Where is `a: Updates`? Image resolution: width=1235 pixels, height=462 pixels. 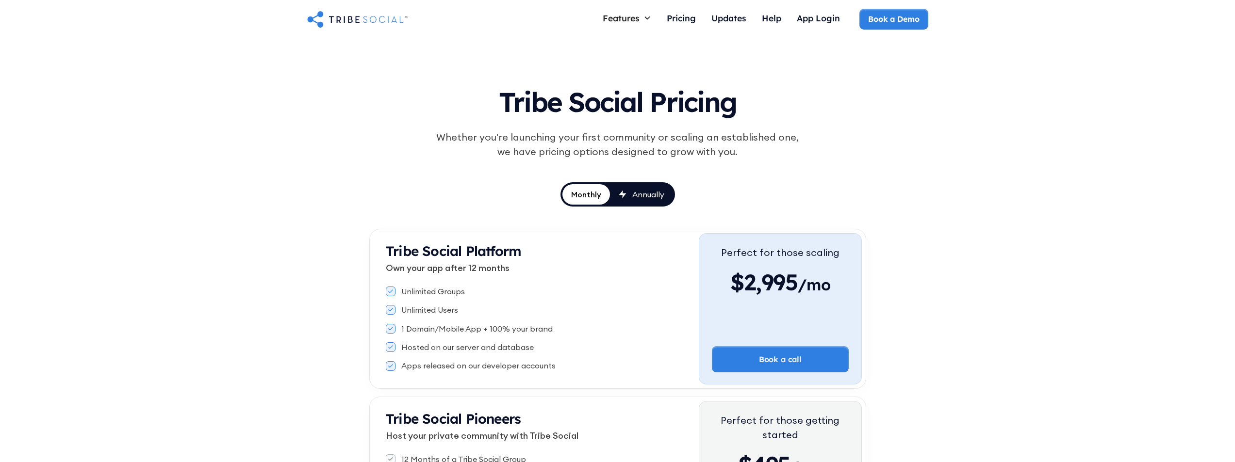
a: Updates is located at coordinates (729, 19).